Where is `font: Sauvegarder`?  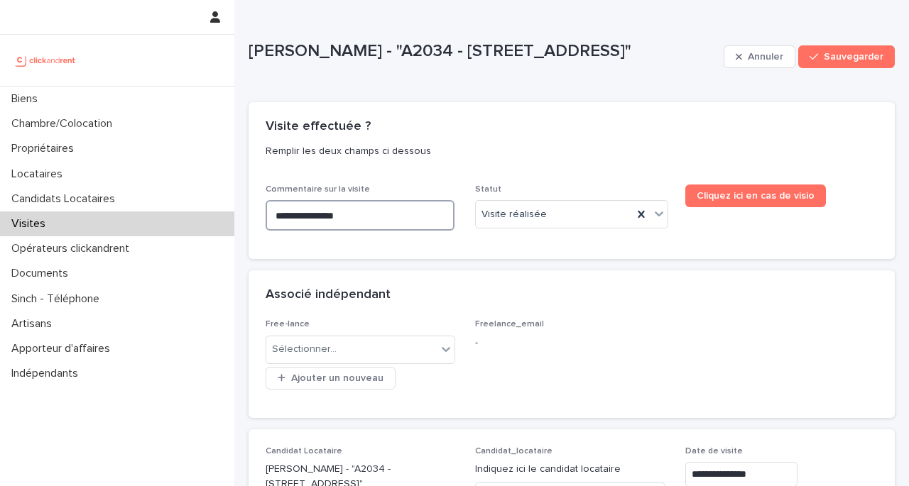 font: Sauvegarder is located at coordinates (853, 57).